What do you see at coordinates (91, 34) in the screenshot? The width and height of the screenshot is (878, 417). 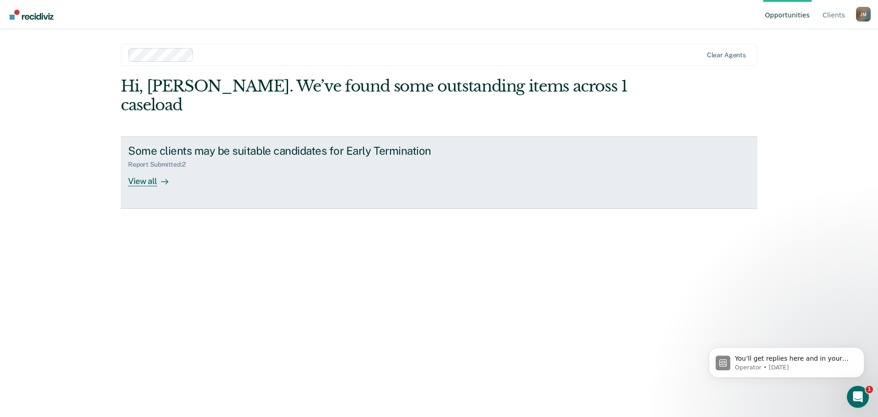 I see `div: message notification from Operator, 5w ago. You’ll get replies here and in your email: ✉️ jmackin...` at bounding box center [91, 34].